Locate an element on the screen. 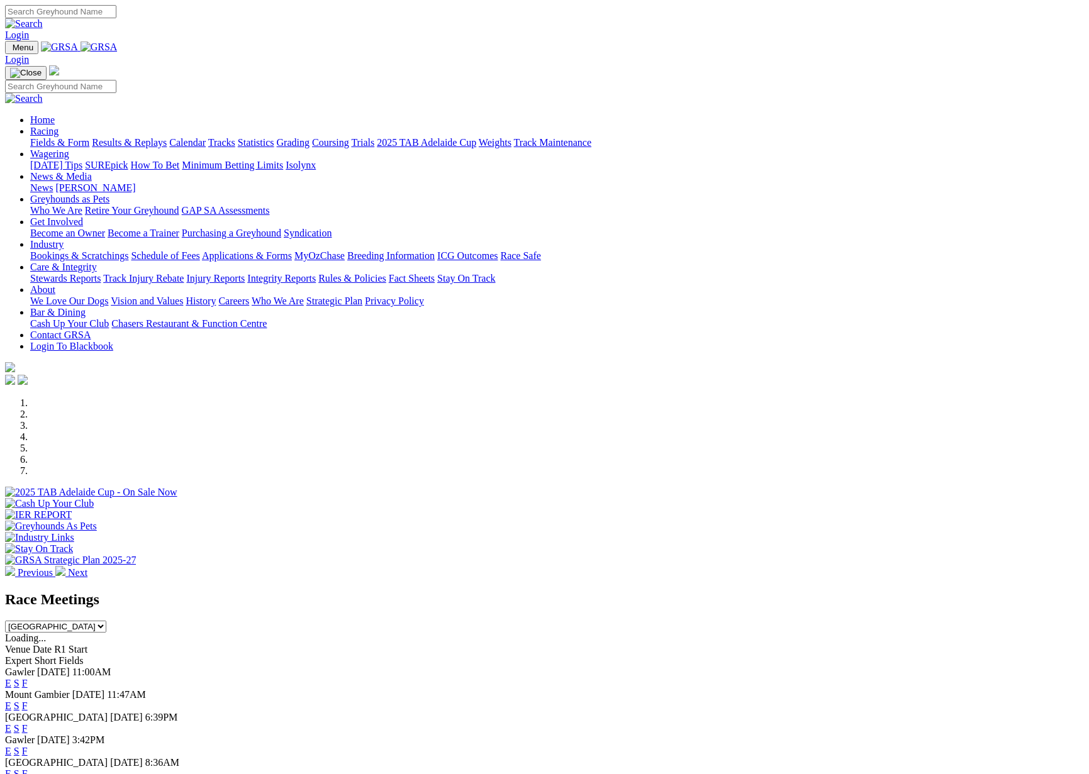  div: Get Involved is located at coordinates (557, 233).